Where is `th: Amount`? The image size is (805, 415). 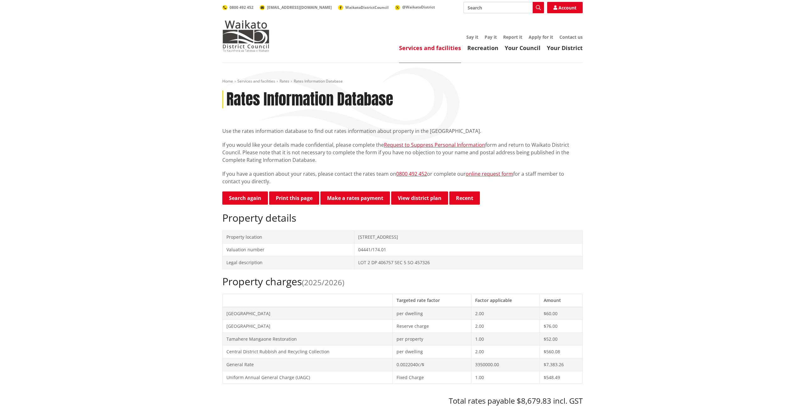
th: Amount is located at coordinates (561, 300).